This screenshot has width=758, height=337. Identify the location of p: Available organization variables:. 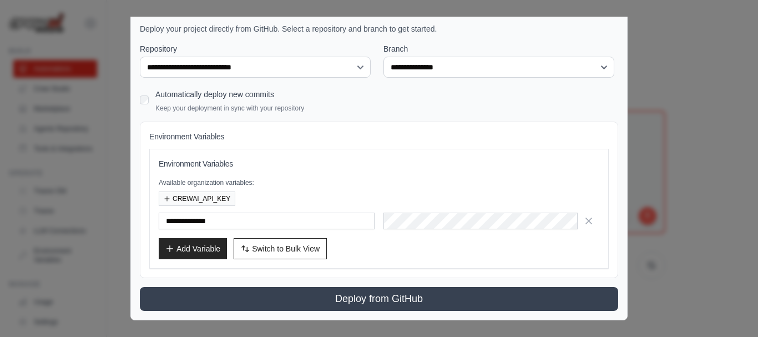
(379, 182).